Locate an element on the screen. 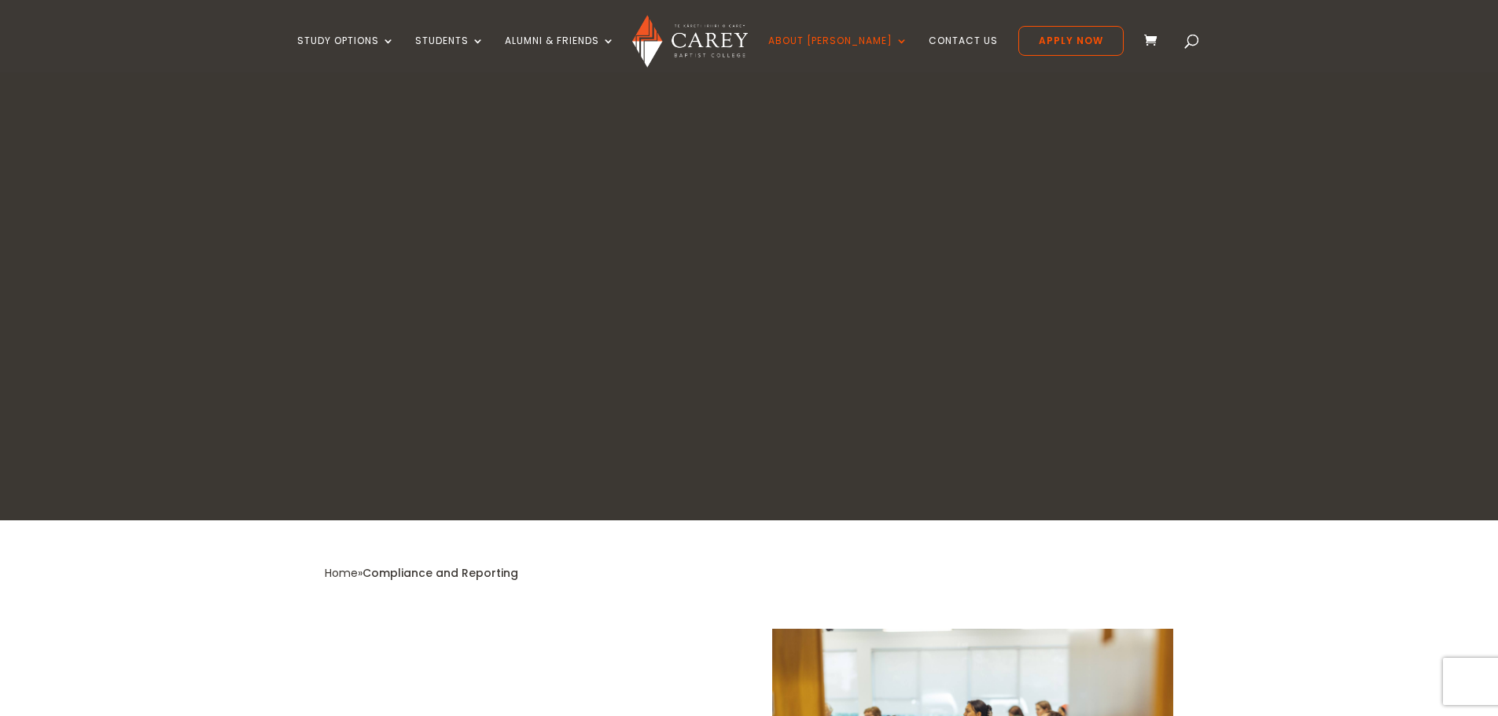 Image resolution: width=1498 pixels, height=716 pixels. span: Compliance and Reporting is located at coordinates (440, 573).